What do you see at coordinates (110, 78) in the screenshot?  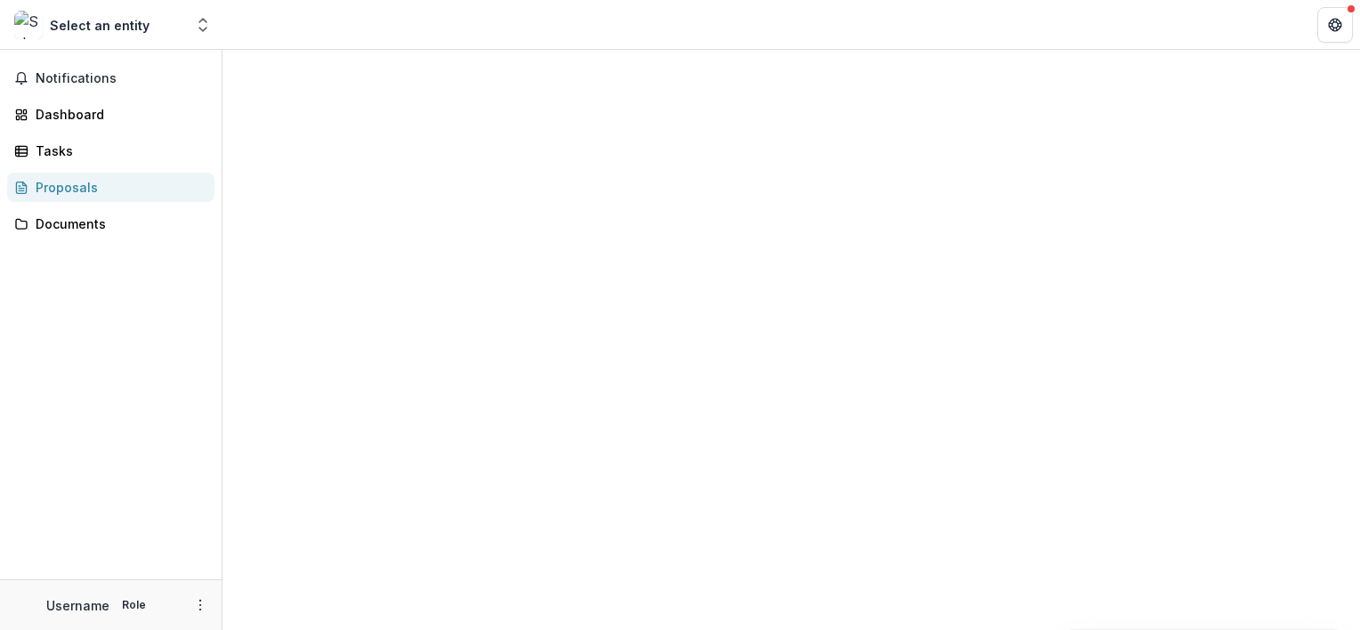 I see `button: Notifications` at bounding box center [110, 78].